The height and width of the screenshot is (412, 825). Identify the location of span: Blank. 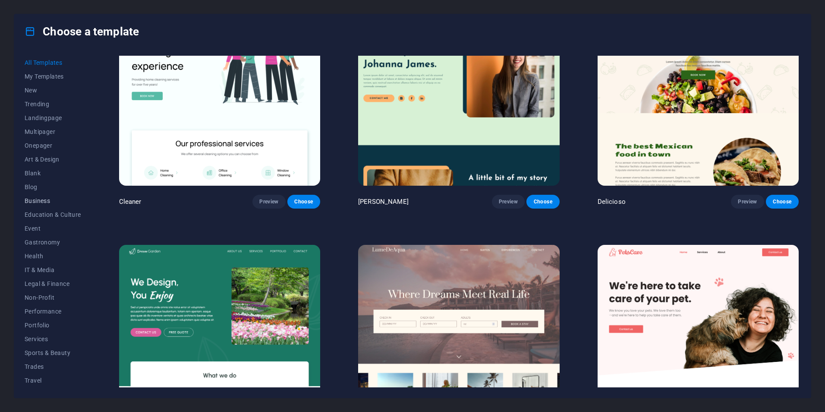
(53, 173).